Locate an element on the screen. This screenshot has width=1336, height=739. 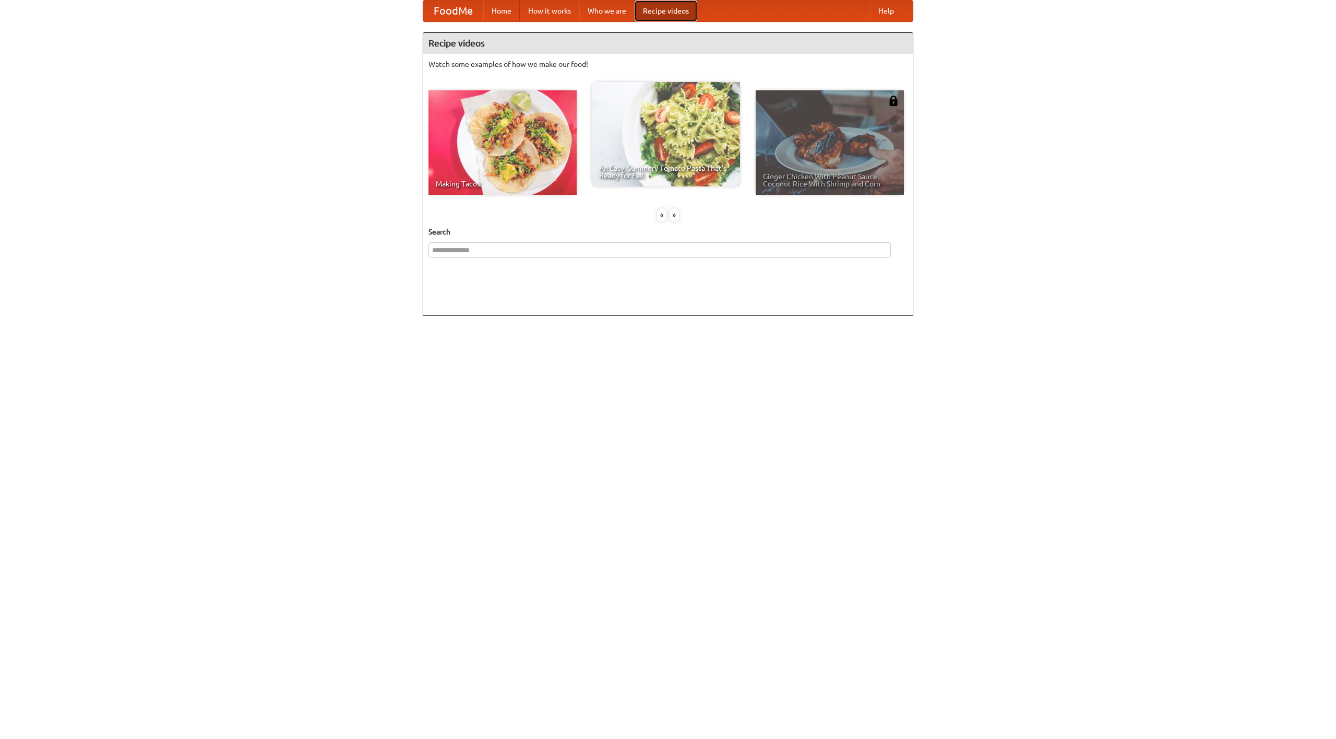
a: Making Tacos is located at coordinates (503, 143).